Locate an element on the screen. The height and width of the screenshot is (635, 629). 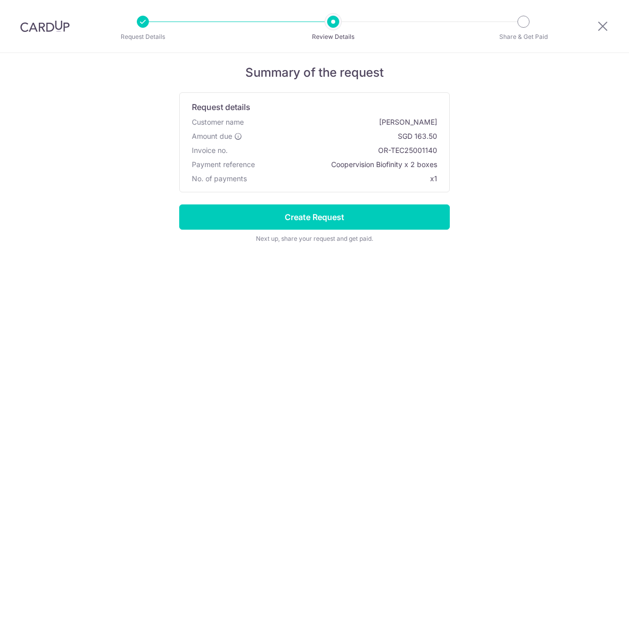
p: Share & Get Paid is located at coordinates (524, 37).